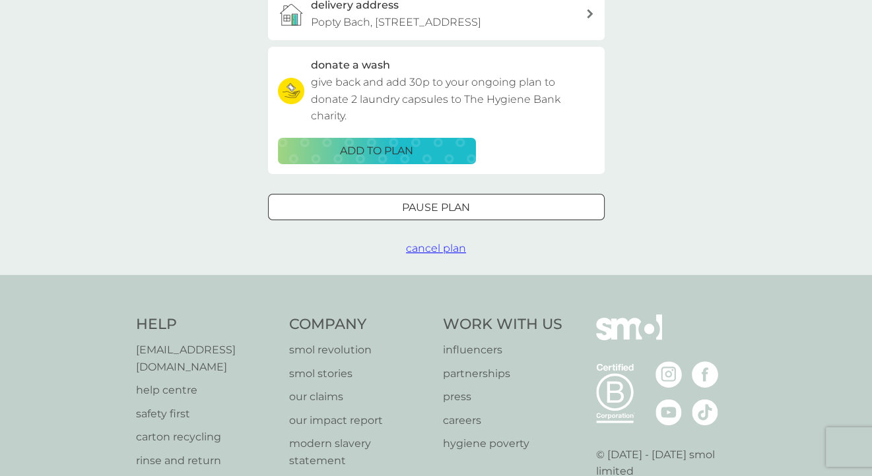 This screenshot has height=476, width=872. What do you see at coordinates (359, 421) in the screenshot?
I see `p: our impact report` at bounding box center [359, 421].